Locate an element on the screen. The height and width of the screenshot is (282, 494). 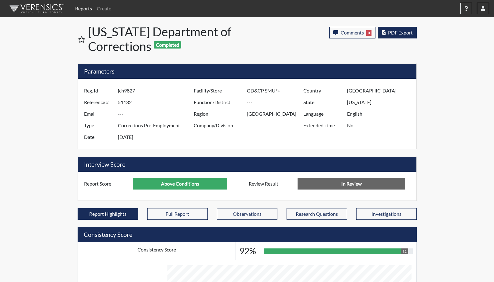
span: PDF Export is located at coordinates (400, 32).